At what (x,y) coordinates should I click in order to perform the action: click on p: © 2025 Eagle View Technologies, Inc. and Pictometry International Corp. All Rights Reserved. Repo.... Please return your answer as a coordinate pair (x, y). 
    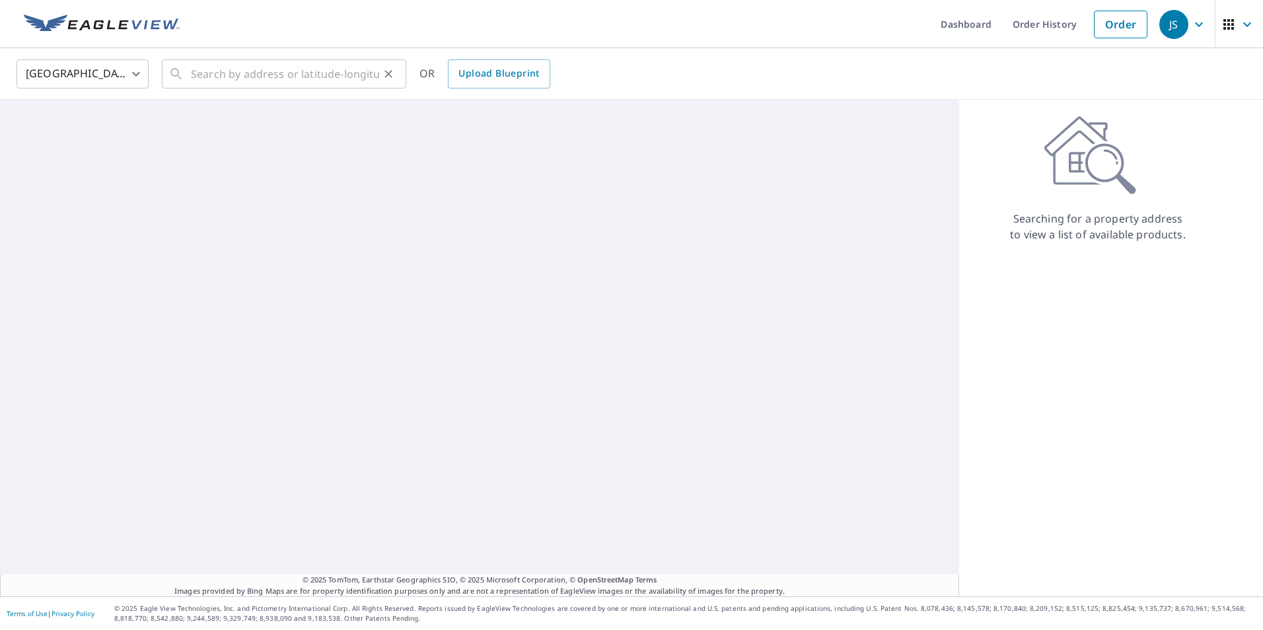
    Looking at the image, I should click on (685, 614).